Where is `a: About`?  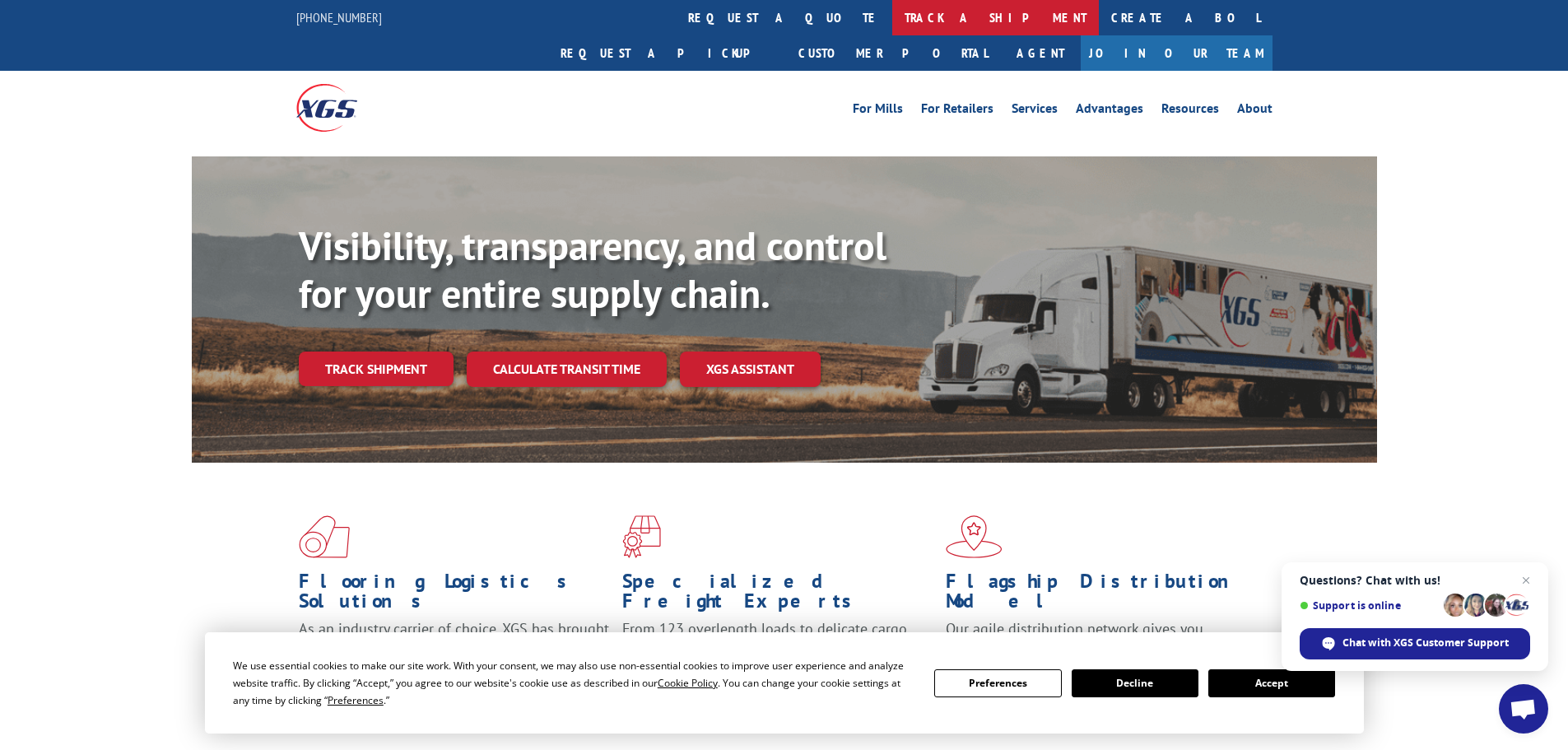
a: About is located at coordinates (1254, 111).